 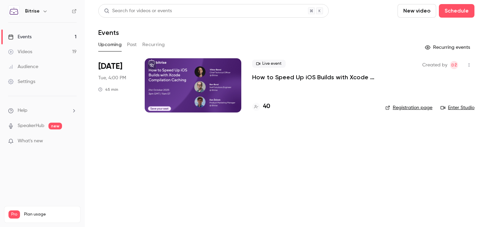 I want to click on span: DŽ, so click(x=454, y=65).